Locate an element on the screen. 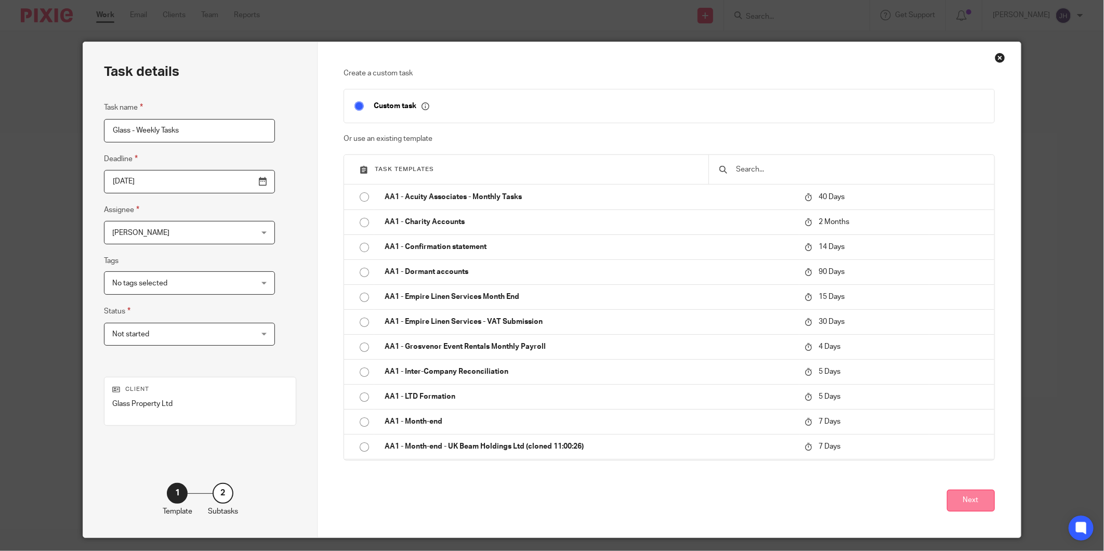  span: 2 Months is located at coordinates (834, 222).